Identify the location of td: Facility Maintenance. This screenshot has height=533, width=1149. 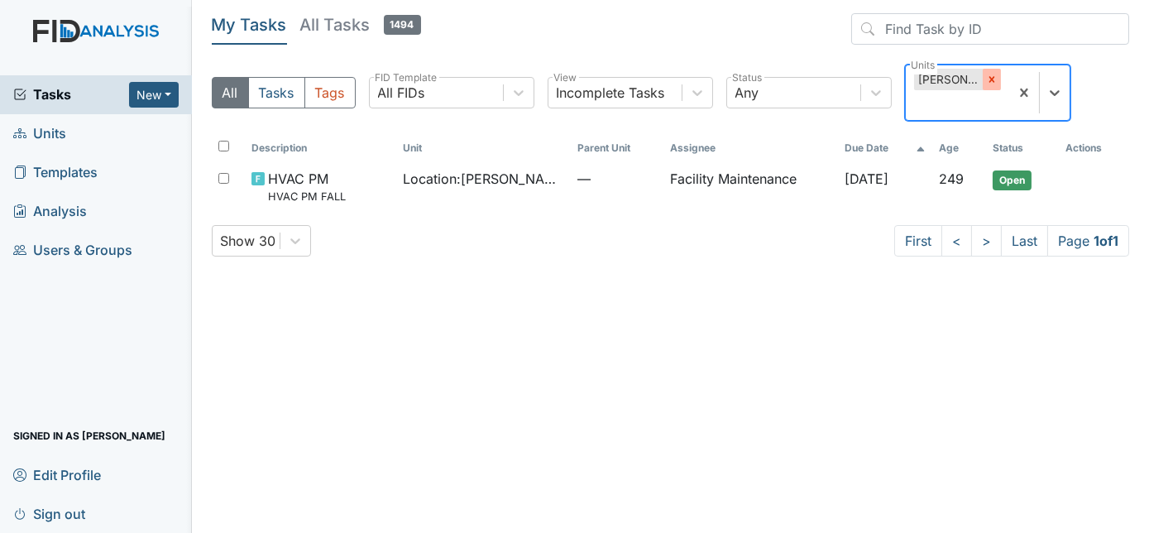
(750, 186).